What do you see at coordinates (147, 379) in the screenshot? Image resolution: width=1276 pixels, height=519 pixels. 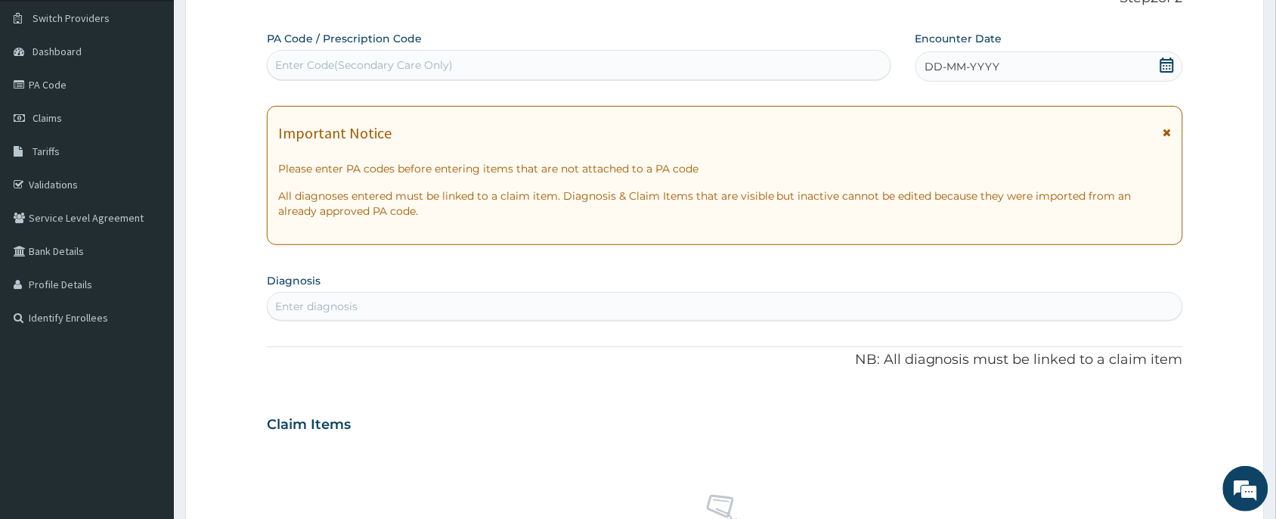 I see `textarea: Type your message and hit 'Enter'` at bounding box center [147, 379].